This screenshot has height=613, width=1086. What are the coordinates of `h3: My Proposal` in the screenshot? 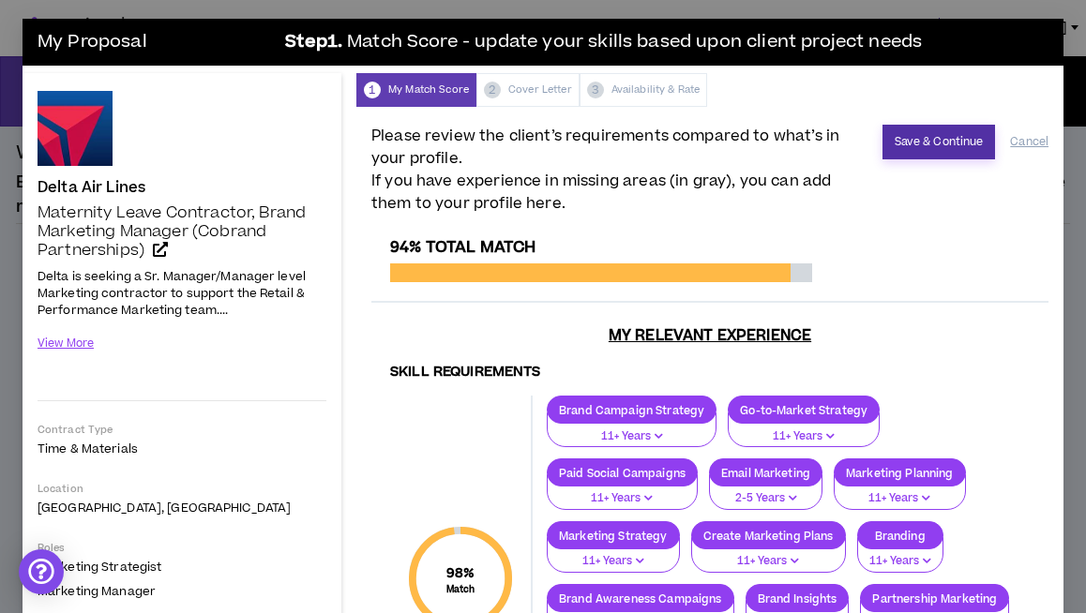 It's located at (155, 42).